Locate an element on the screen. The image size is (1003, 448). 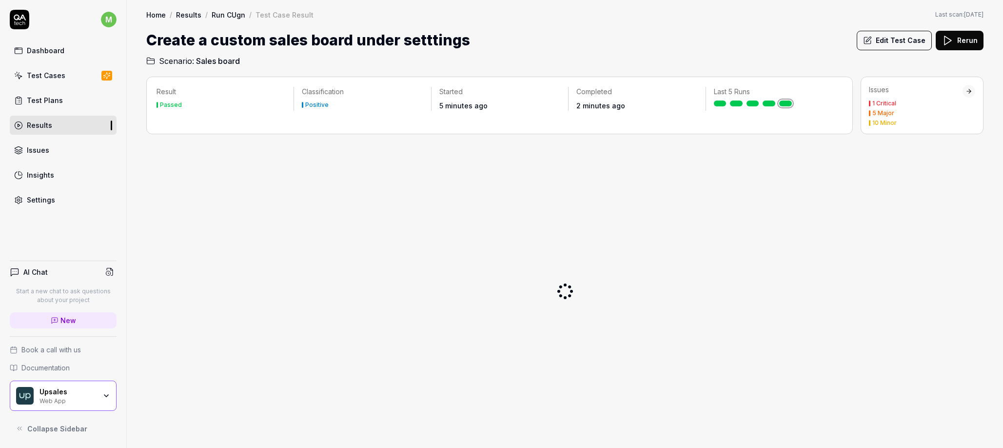
a: Settings is located at coordinates (63, 199).